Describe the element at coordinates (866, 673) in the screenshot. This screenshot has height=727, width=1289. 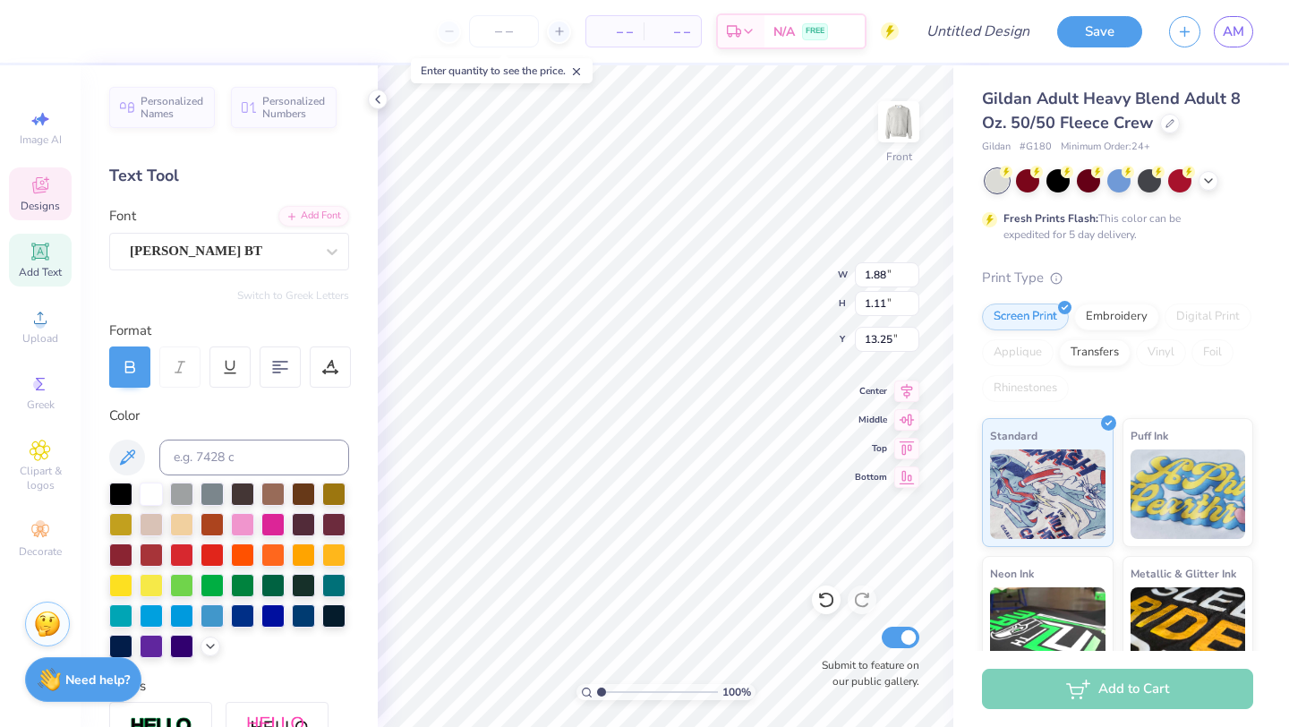
I see `label: Submit to feature on our public gallery.` at that location.